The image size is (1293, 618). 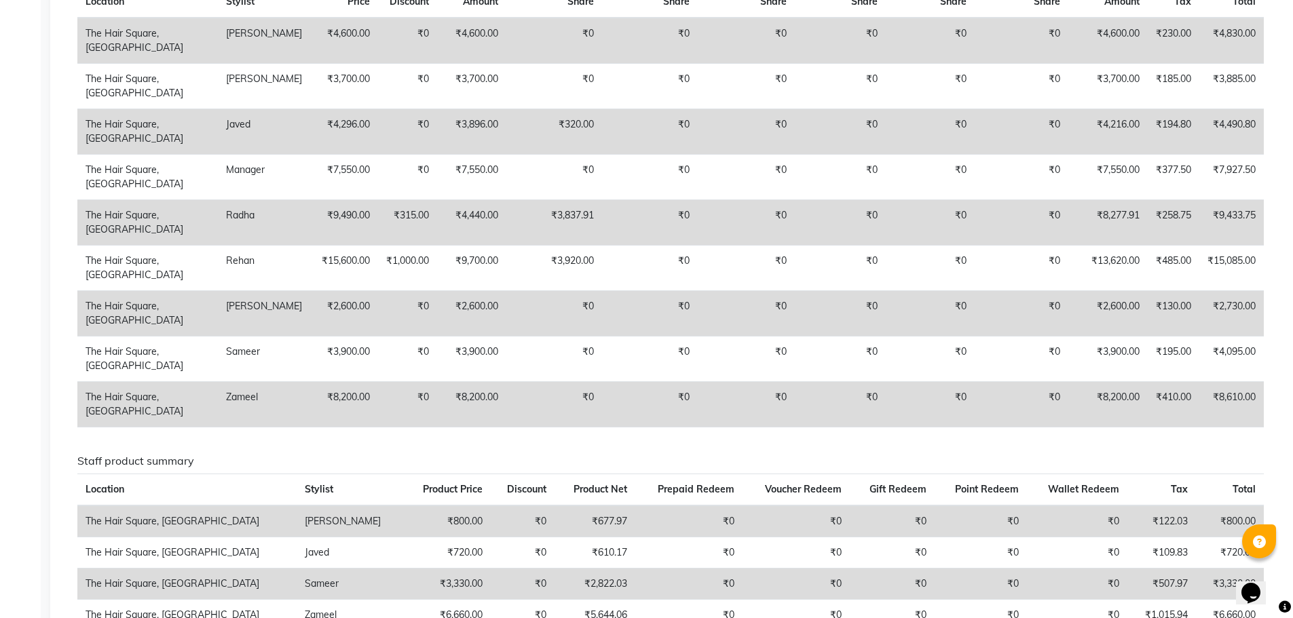 I want to click on td: ₹109.83, so click(x=1161, y=552).